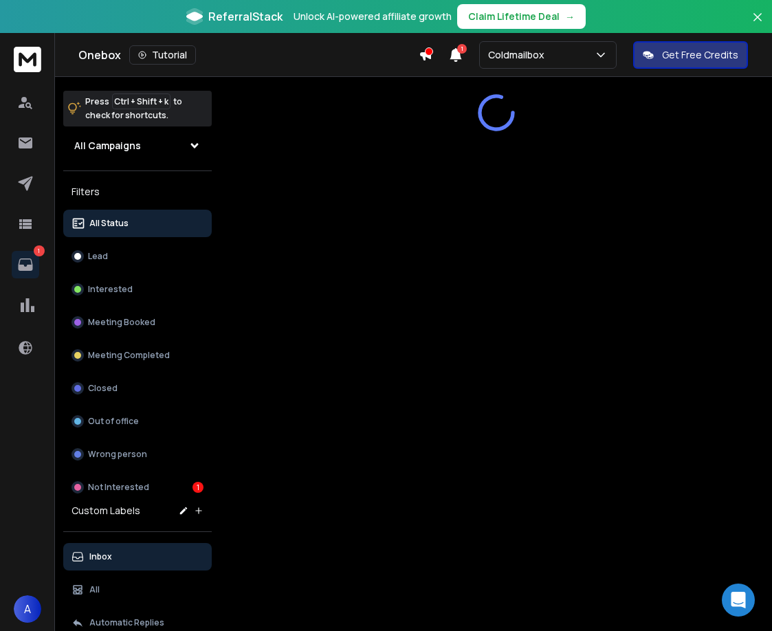  Describe the element at coordinates (107, 146) in the screenshot. I see `h1: All Campaigns` at that location.